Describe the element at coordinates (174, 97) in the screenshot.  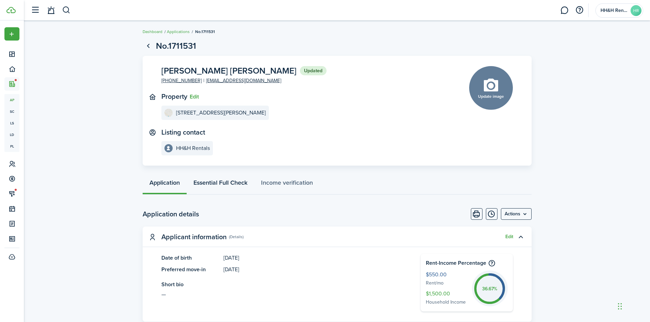
I see `text-item: Property` at that location.